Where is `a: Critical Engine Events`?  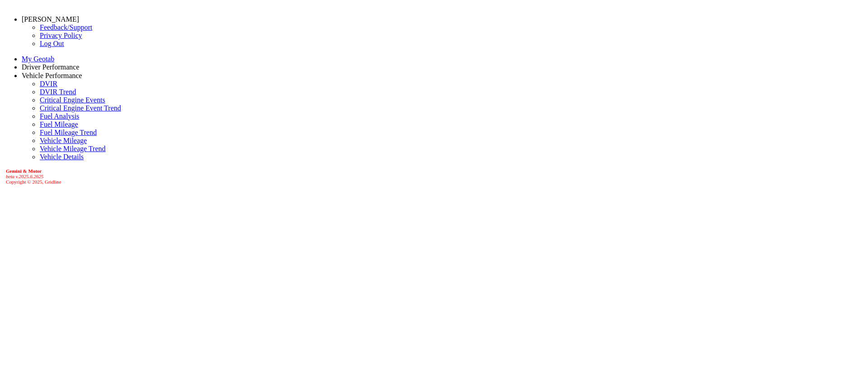
a: Critical Engine Events is located at coordinates (72, 100).